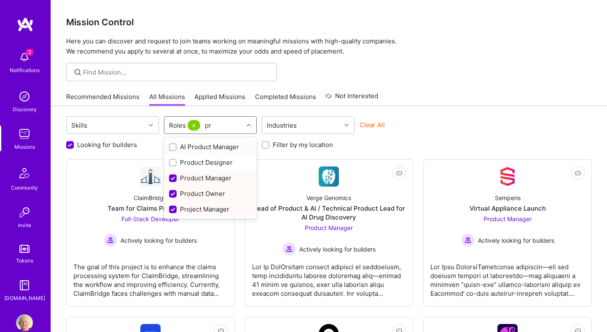 Image resolution: width=607 pixels, height=332 pixels. Describe the element at coordinates (150, 277) in the screenshot. I see `div: The goal of this project is to enhance the claims processing system for ClaimBridge, streamlining...` at that location.